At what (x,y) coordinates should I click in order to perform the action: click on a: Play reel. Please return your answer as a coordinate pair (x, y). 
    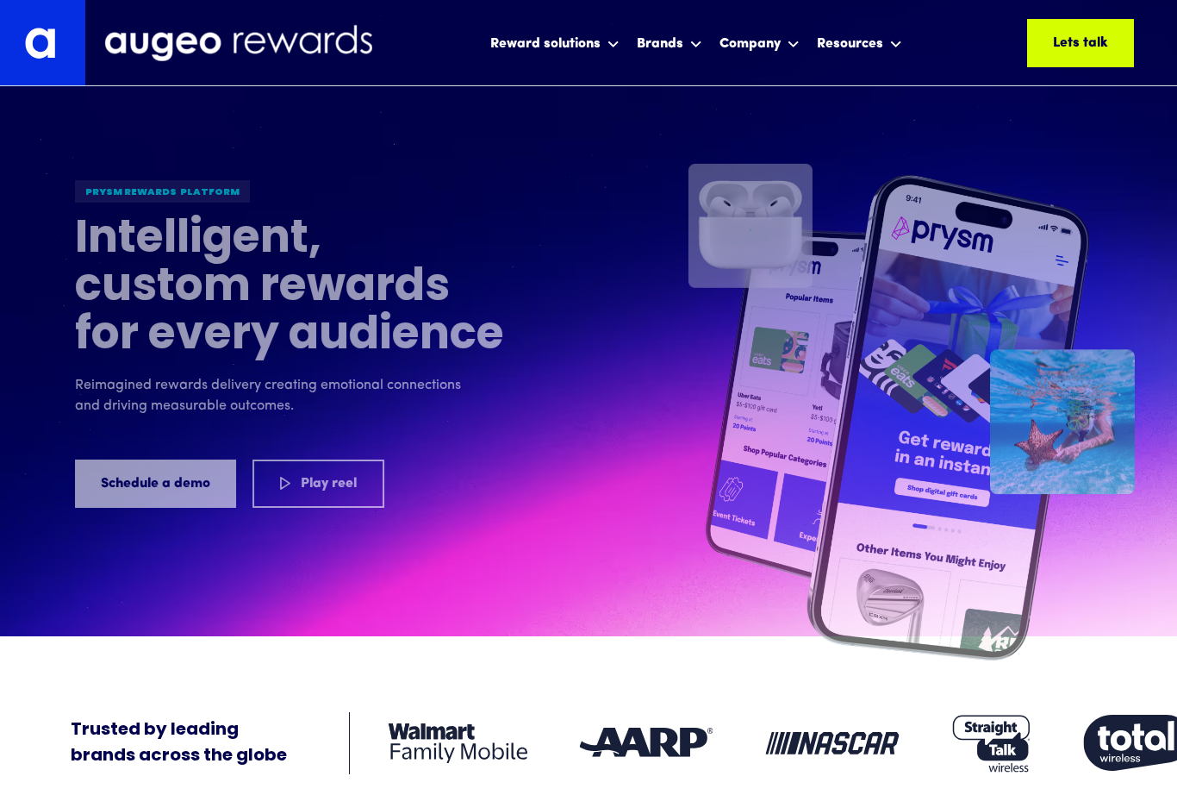
    Looking at the image, I should click on (318, 484).